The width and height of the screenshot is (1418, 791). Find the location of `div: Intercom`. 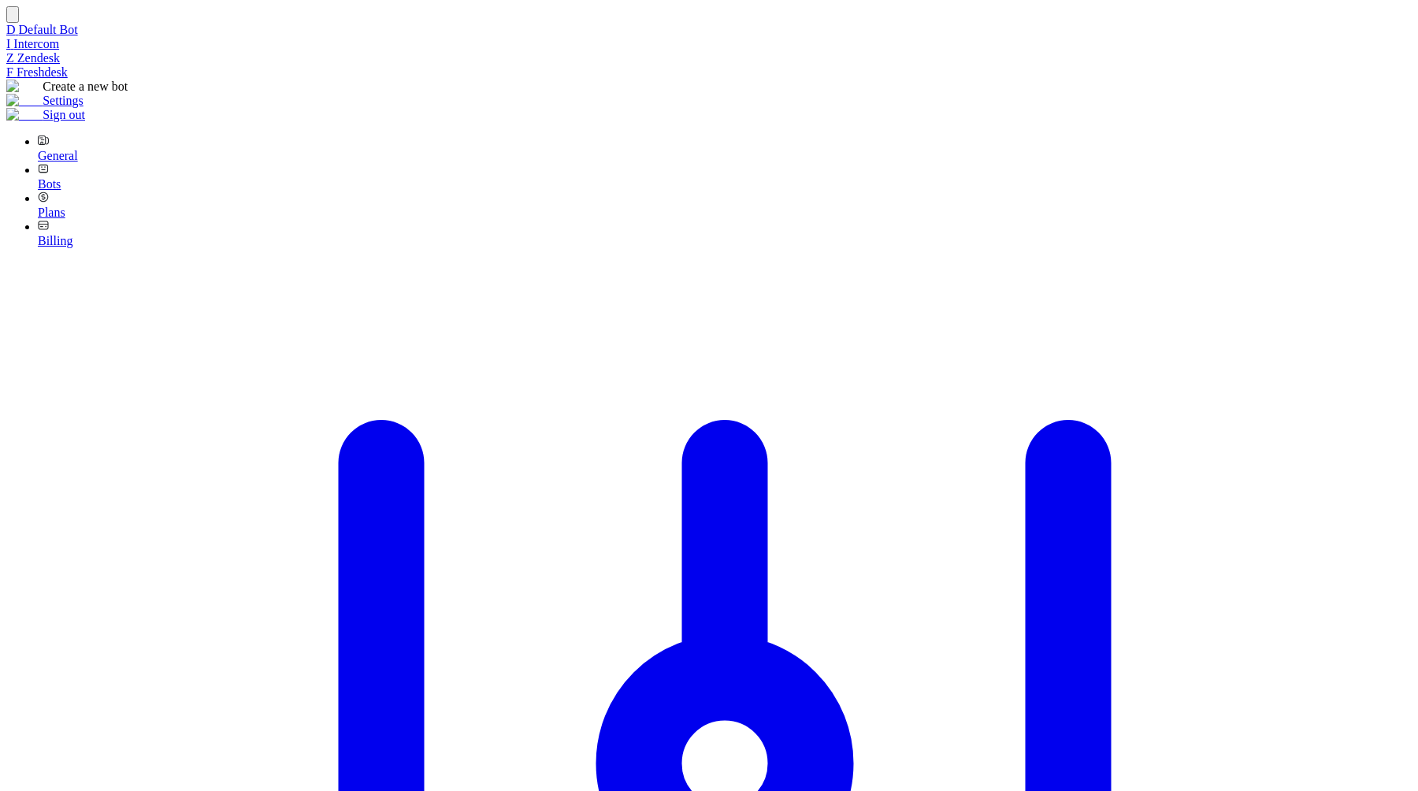

div: Intercom is located at coordinates (709, 44).